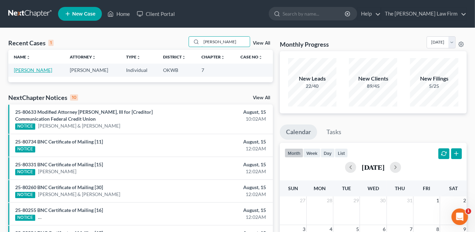  I want to click on a: 25-80260 BNC Certificate of Mailing [30], so click(59, 187).